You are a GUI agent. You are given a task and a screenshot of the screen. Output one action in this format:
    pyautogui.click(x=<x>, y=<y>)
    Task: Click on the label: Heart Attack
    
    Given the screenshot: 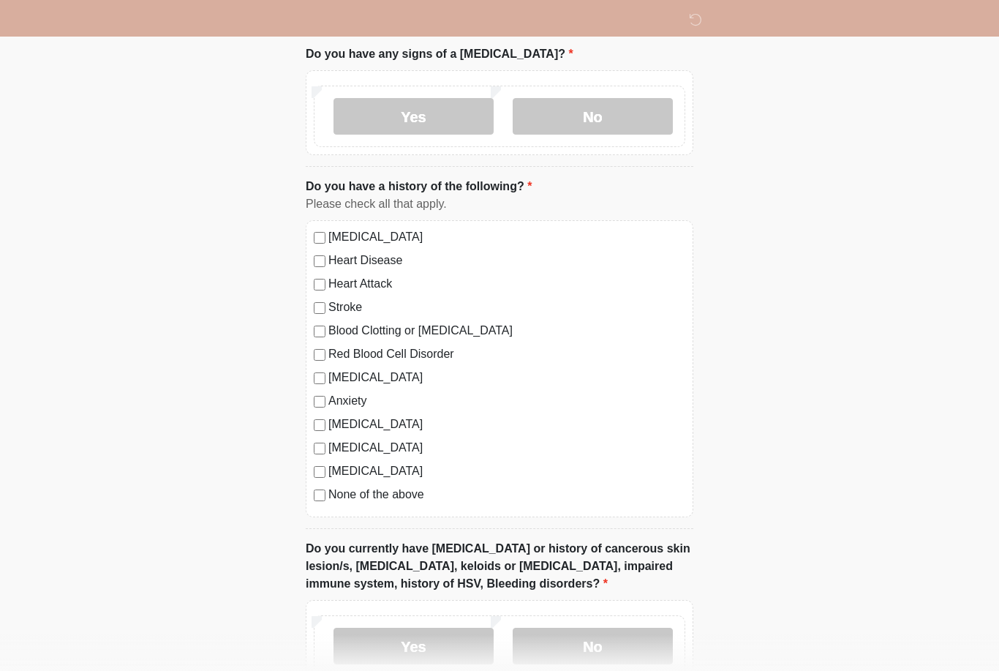 What is the action you would take?
    pyautogui.click(x=507, y=284)
    